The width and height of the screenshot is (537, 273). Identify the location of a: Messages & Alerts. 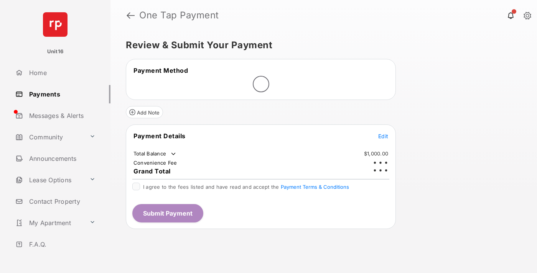
(61, 116).